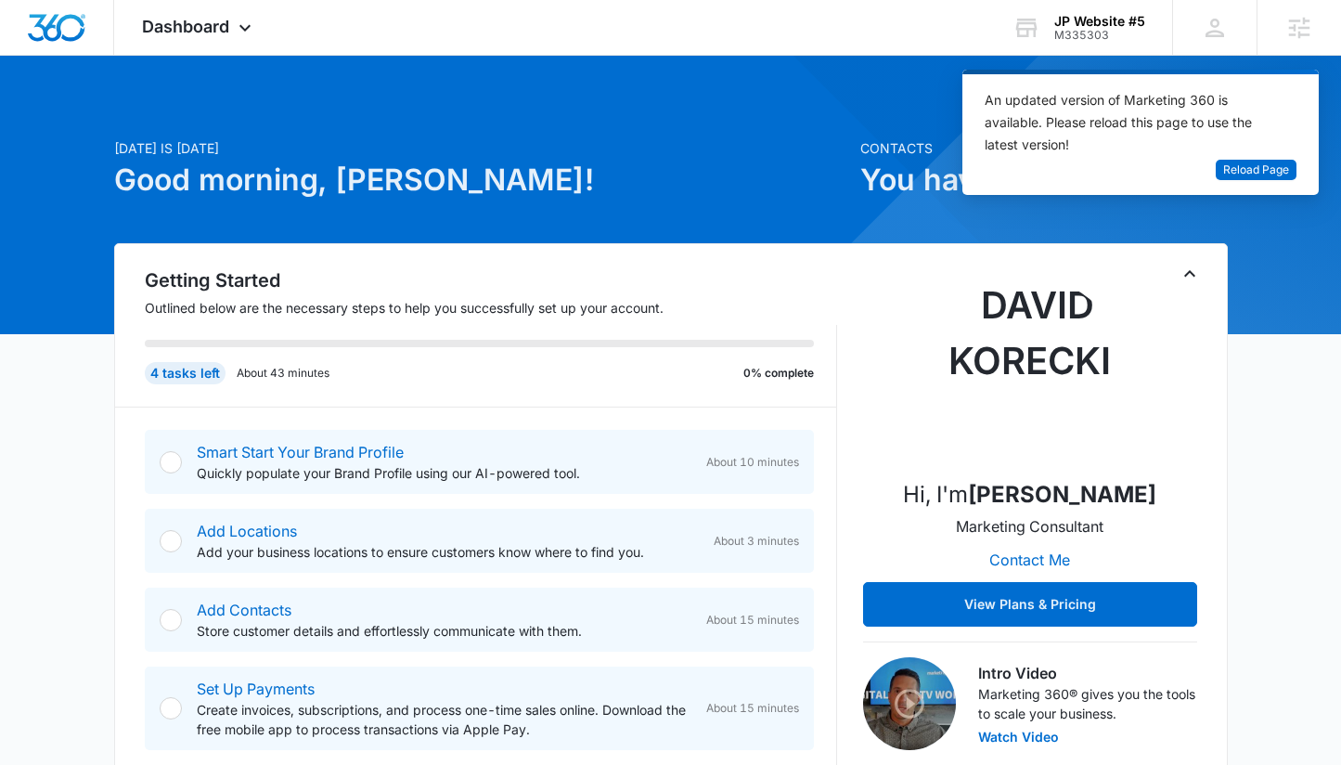  I want to click on img: David Korecki, so click(1030, 370).